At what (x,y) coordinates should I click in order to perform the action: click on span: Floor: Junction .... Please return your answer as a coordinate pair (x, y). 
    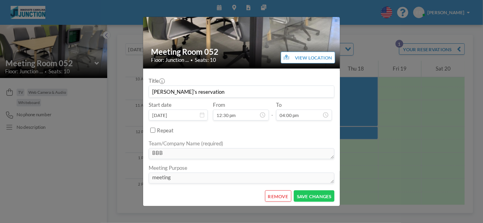
    Looking at the image, I should click on (170, 60).